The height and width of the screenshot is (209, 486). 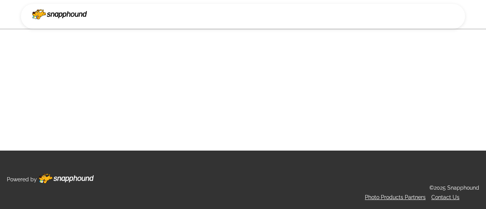 What do you see at coordinates (454, 188) in the screenshot?
I see `p: ©2025 Snapphound` at bounding box center [454, 188].